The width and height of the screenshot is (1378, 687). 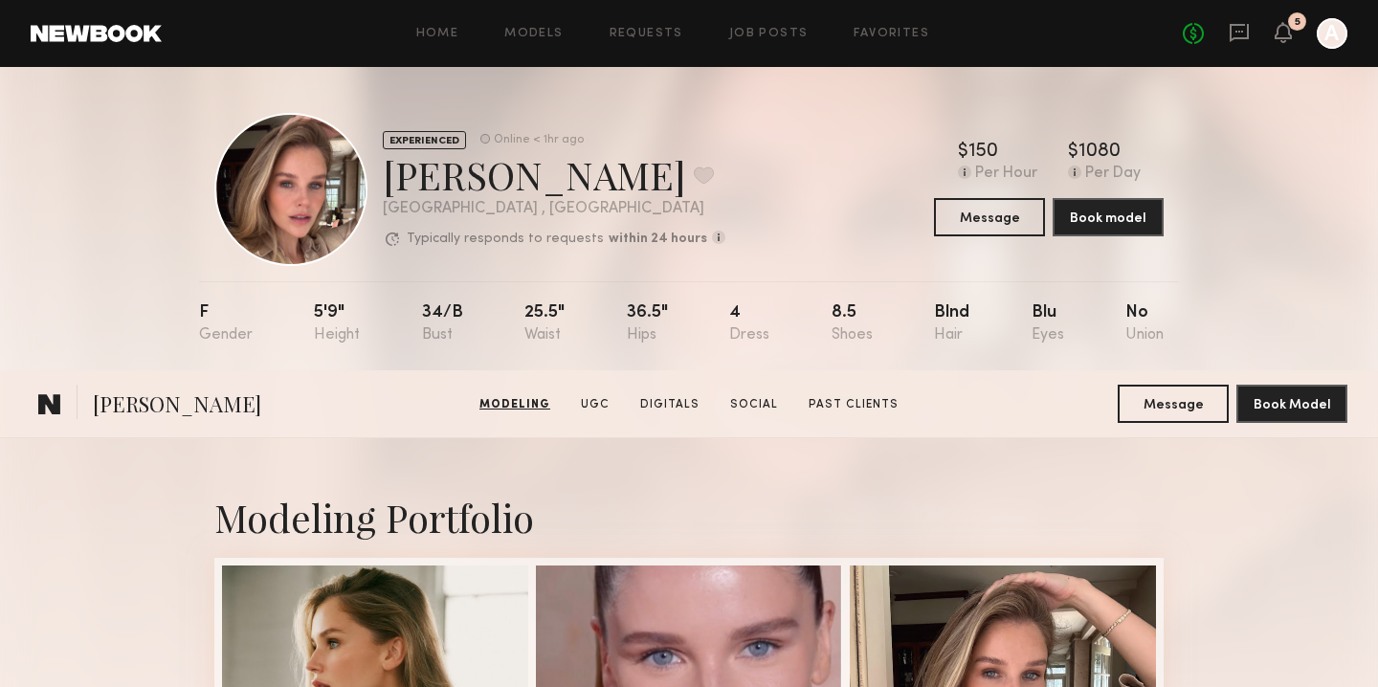 What do you see at coordinates (424, 140) in the screenshot?
I see `div: EXPERIENCED` at bounding box center [424, 140].